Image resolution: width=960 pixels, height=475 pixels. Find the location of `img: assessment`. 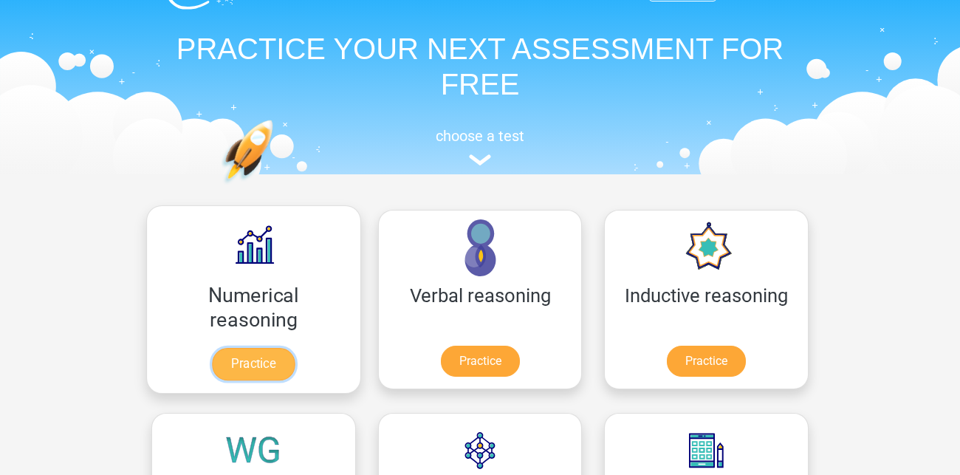

img: assessment is located at coordinates (480, 159).